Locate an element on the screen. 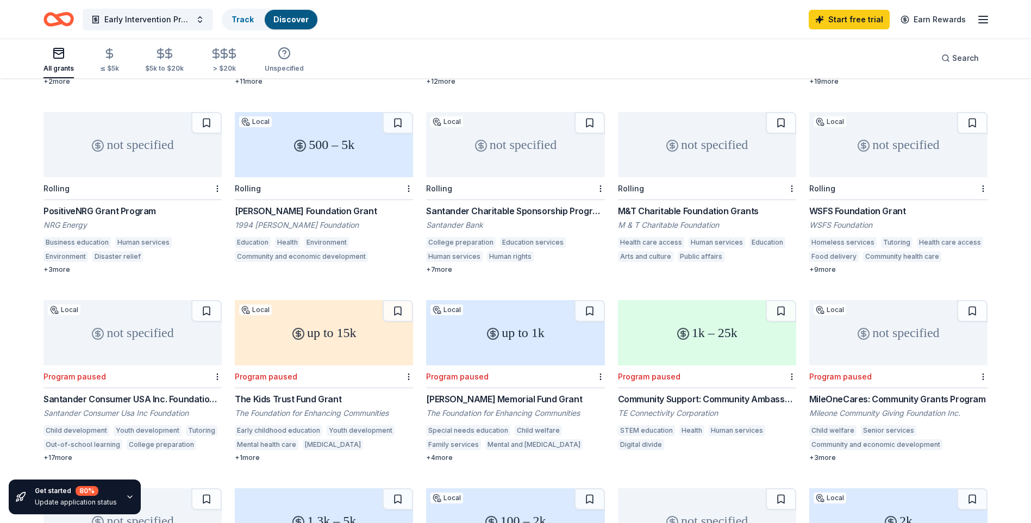  span: Search is located at coordinates (965, 58).